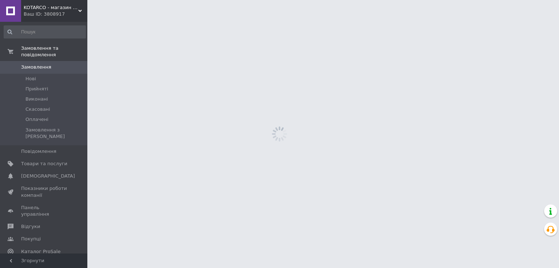 Image resolution: width=559 pixels, height=268 pixels. Describe the element at coordinates (38, 109) in the screenshot. I see `span: Скасовані` at that location.